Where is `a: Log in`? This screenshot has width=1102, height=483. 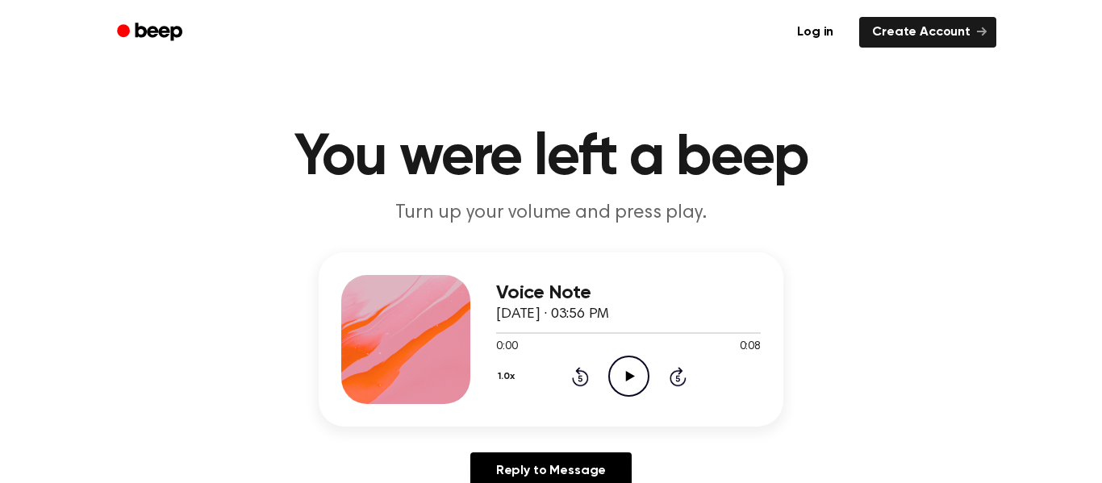
a: Log in is located at coordinates (815, 32).